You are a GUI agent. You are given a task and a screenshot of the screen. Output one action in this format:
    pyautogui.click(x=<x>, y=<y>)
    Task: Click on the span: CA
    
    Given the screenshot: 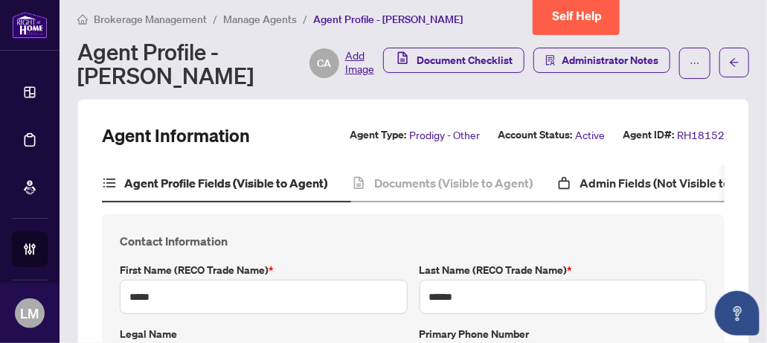 What is the action you would take?
    pyautogui.click(x=323, y=63)
    